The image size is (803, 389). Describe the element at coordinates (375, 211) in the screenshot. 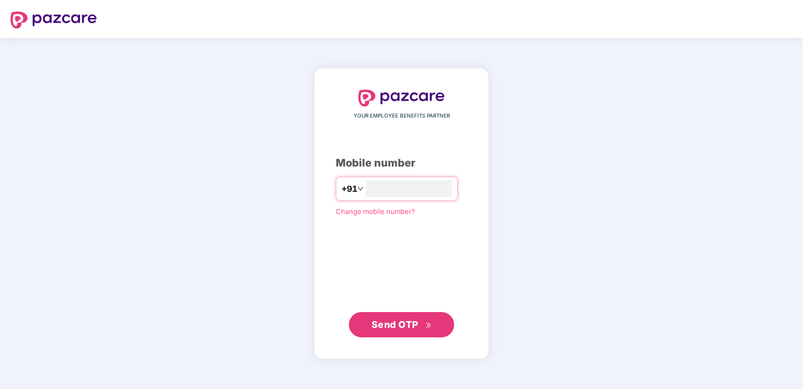

I see `a: Change mobile number?` at that location.